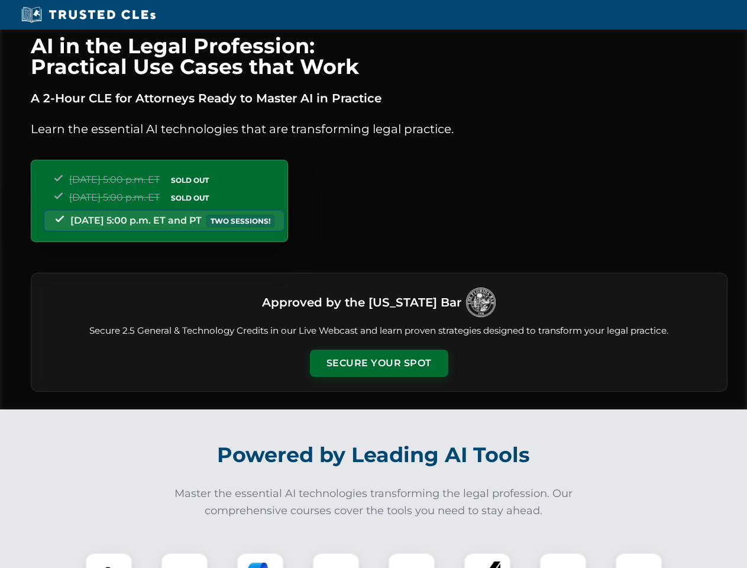  What do you see at coordinates (481, 302) in the screenshot?
I see `img: Logo` at bounding box center [481, 302].